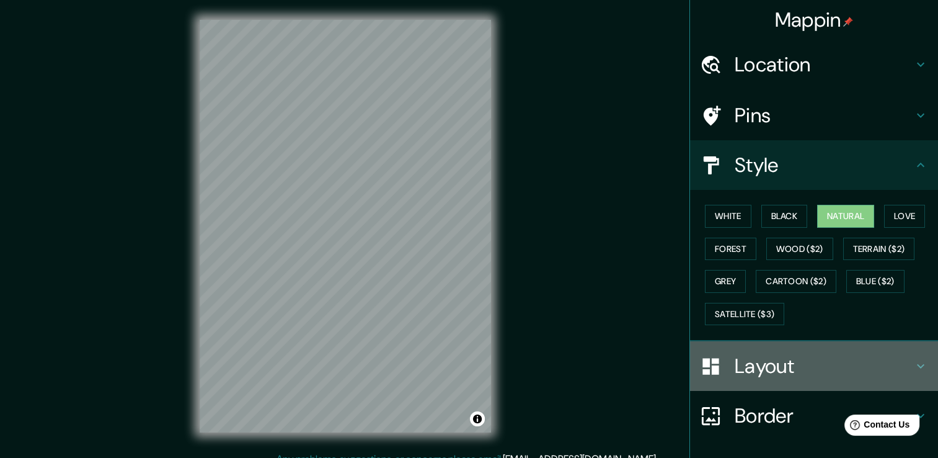 The width and height of the screenshot is (938, 458). Describe the element at coordinates (824, 165) in the screenshot. I see `h4: Style` at that location.